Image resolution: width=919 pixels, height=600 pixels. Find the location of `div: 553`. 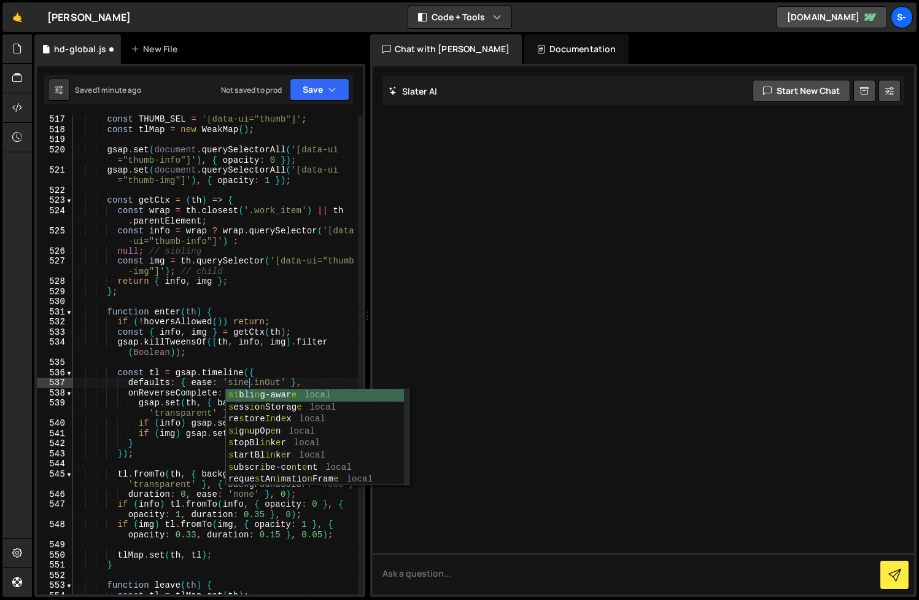

div: 553 is located at coordinates (55, 585).